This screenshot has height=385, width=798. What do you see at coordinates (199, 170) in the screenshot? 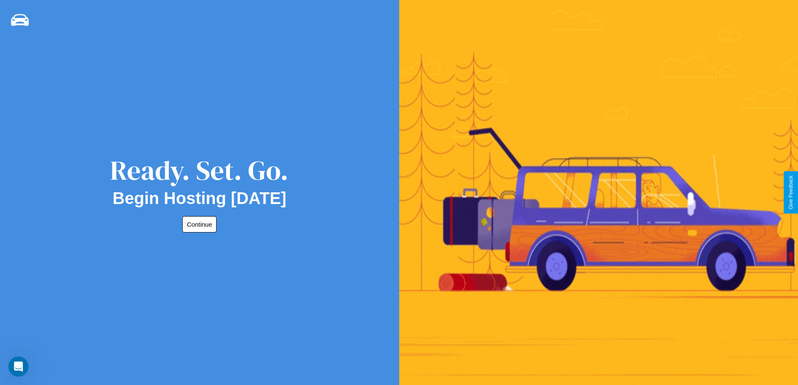
I see `div: Ready. Set. Go.` at bounding box center [199, 170].